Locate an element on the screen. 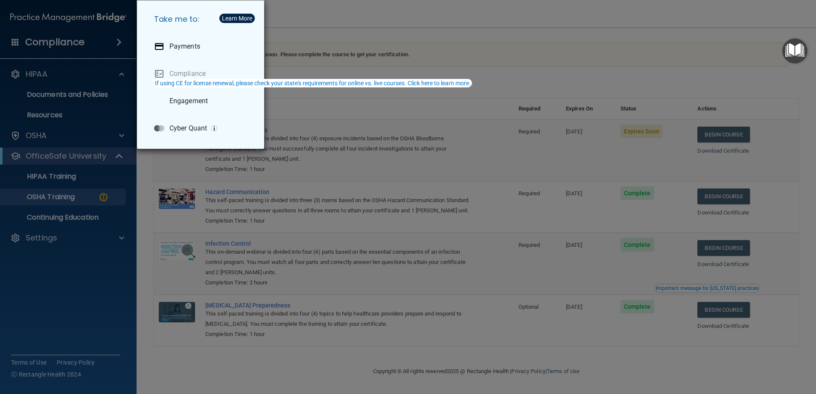  button: Open Resource Center is located at coordinates (795, 51).